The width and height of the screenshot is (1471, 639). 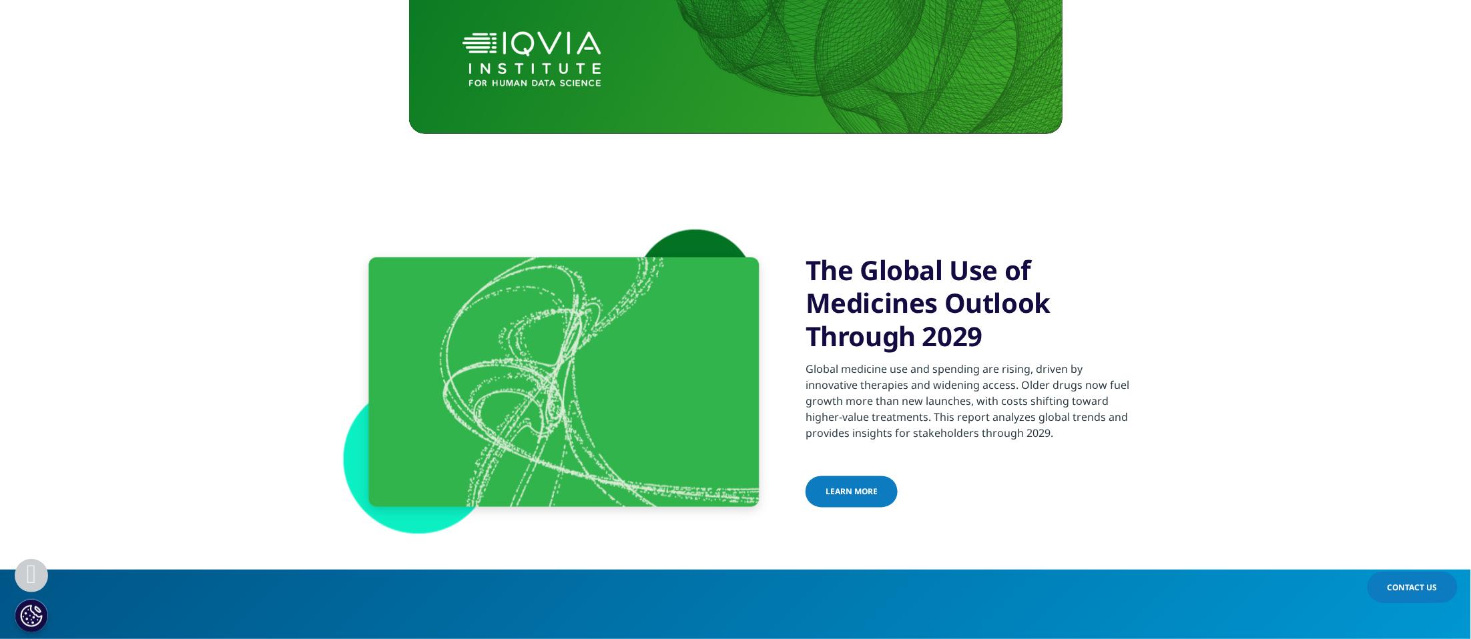 I want to click on a: learn more, so click(x=851, y=492).